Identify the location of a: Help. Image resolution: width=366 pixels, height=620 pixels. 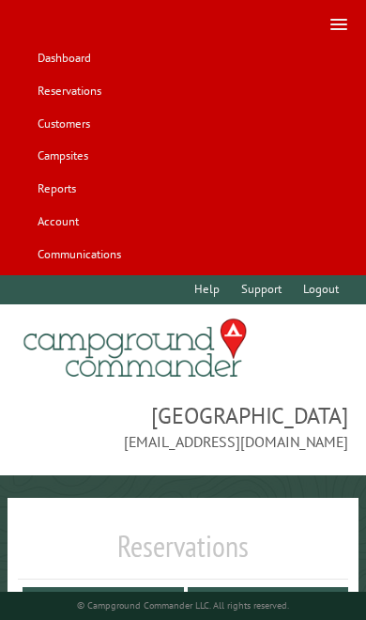
(207, 289).